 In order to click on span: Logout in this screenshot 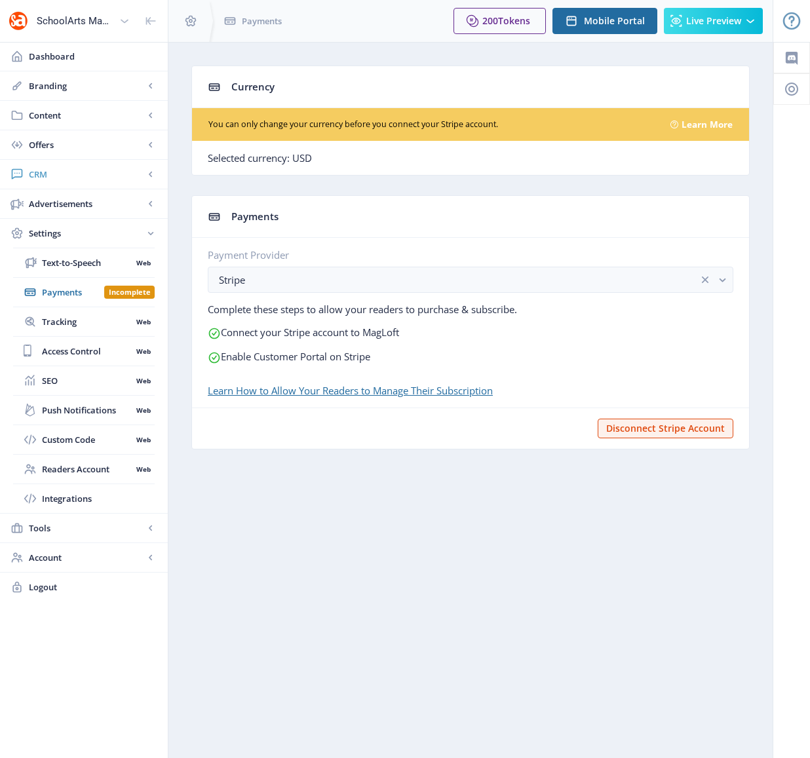, I will do `click(93, 587)`.